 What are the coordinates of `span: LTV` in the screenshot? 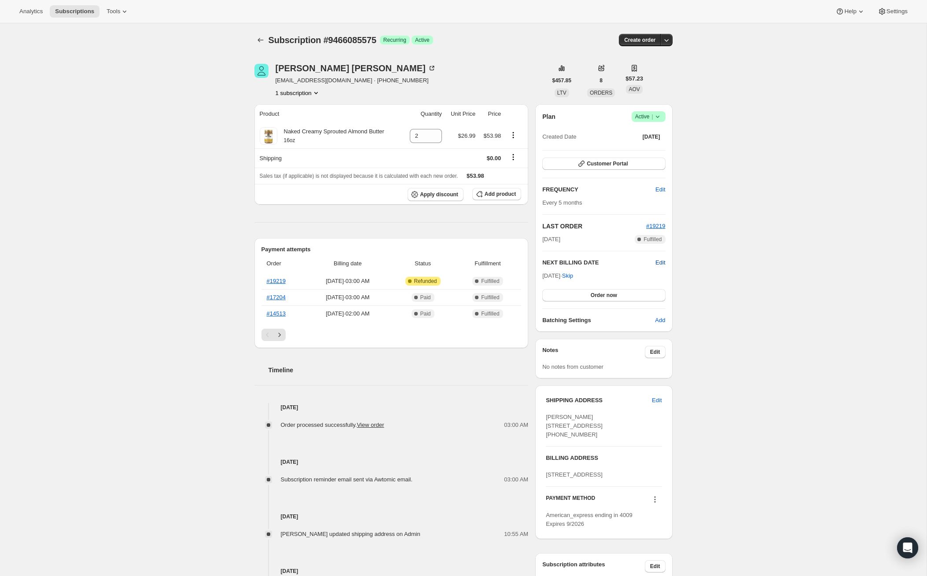 It's located at (562, 93).